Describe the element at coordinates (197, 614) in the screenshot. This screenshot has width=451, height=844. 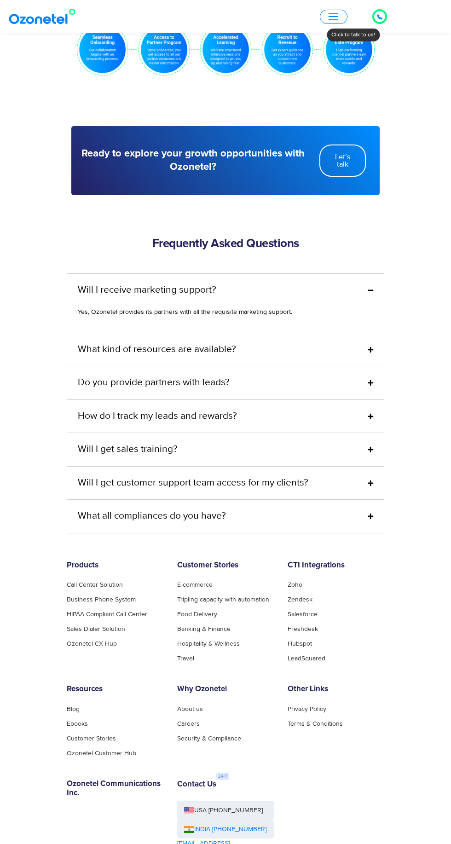
I see `a: Food Delivery` at that location.